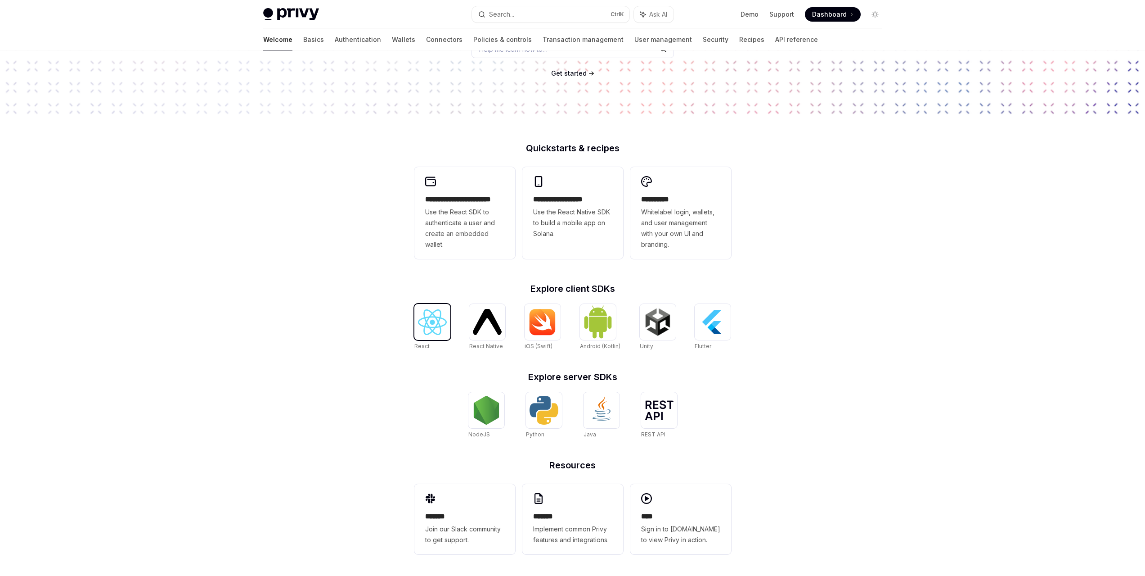 Image resolution: width=1145 pixels, height=576 pixels. Describe the element at coordinates (551, 14) in the screenshot. I see `button: Search...CtrlK` at that location.